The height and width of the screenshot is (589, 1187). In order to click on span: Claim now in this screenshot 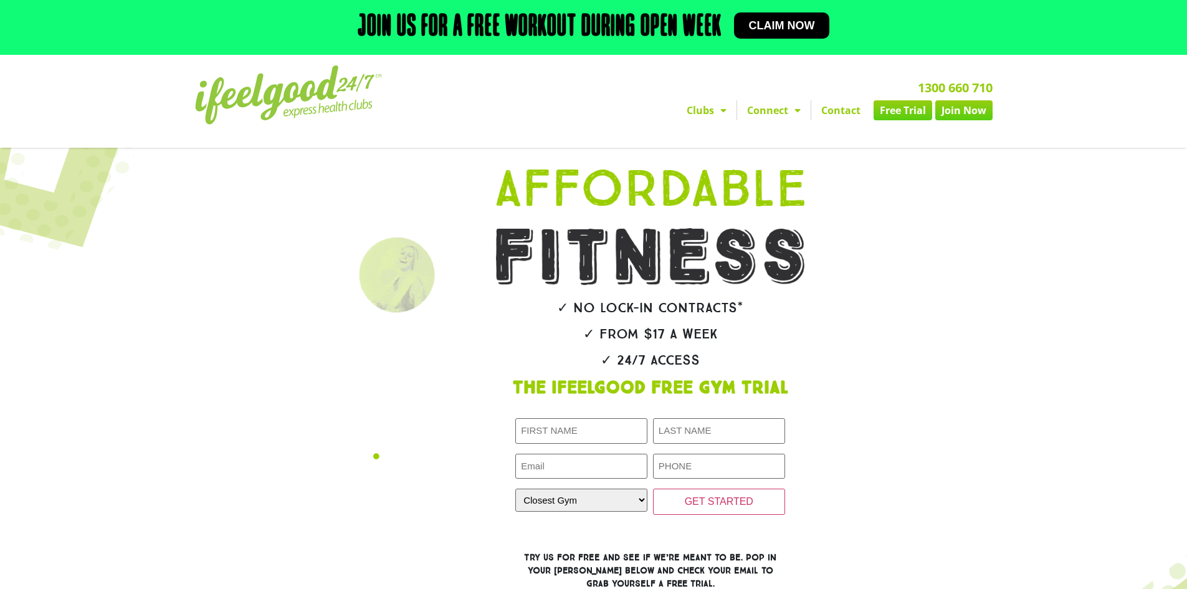, I will do `click(782, 26)`.